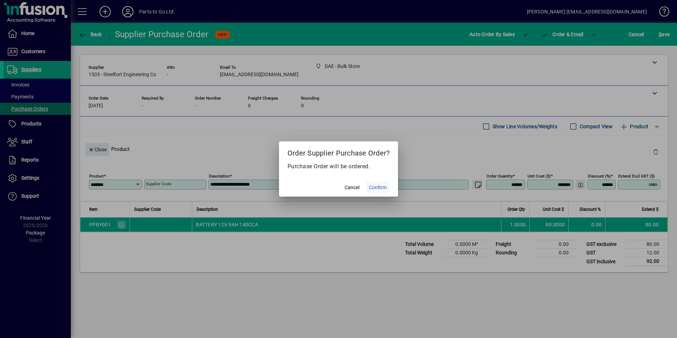 The image size is (677, 338). What do you see at coordinates (352, 187) in the screenshot?
I see `button: Cancel` at bounding box center [352, 187].